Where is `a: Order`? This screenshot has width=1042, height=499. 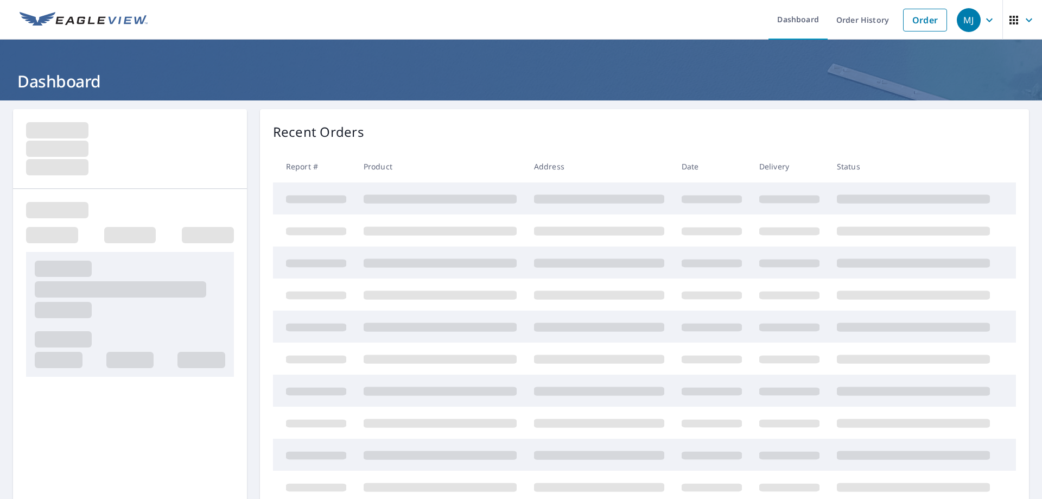 a: Order is located at coordinates (925, 20).